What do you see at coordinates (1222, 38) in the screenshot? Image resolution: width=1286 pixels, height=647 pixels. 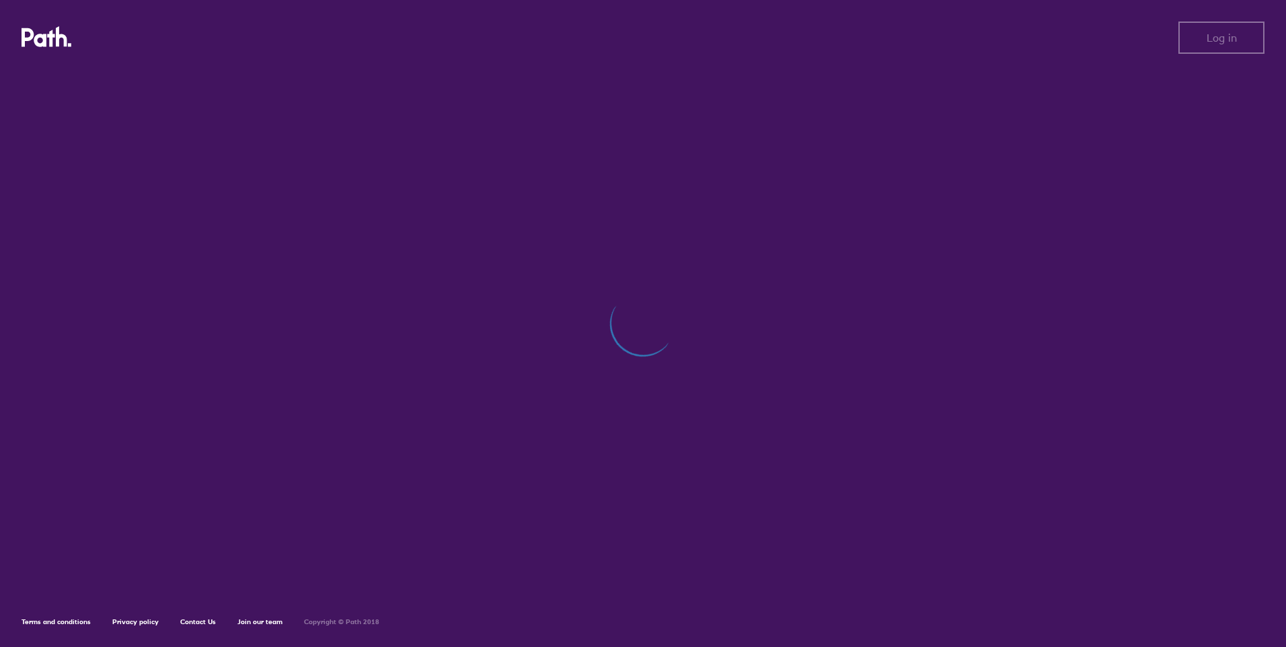 I see `button: Log in` at bounding box center [1222, 38].